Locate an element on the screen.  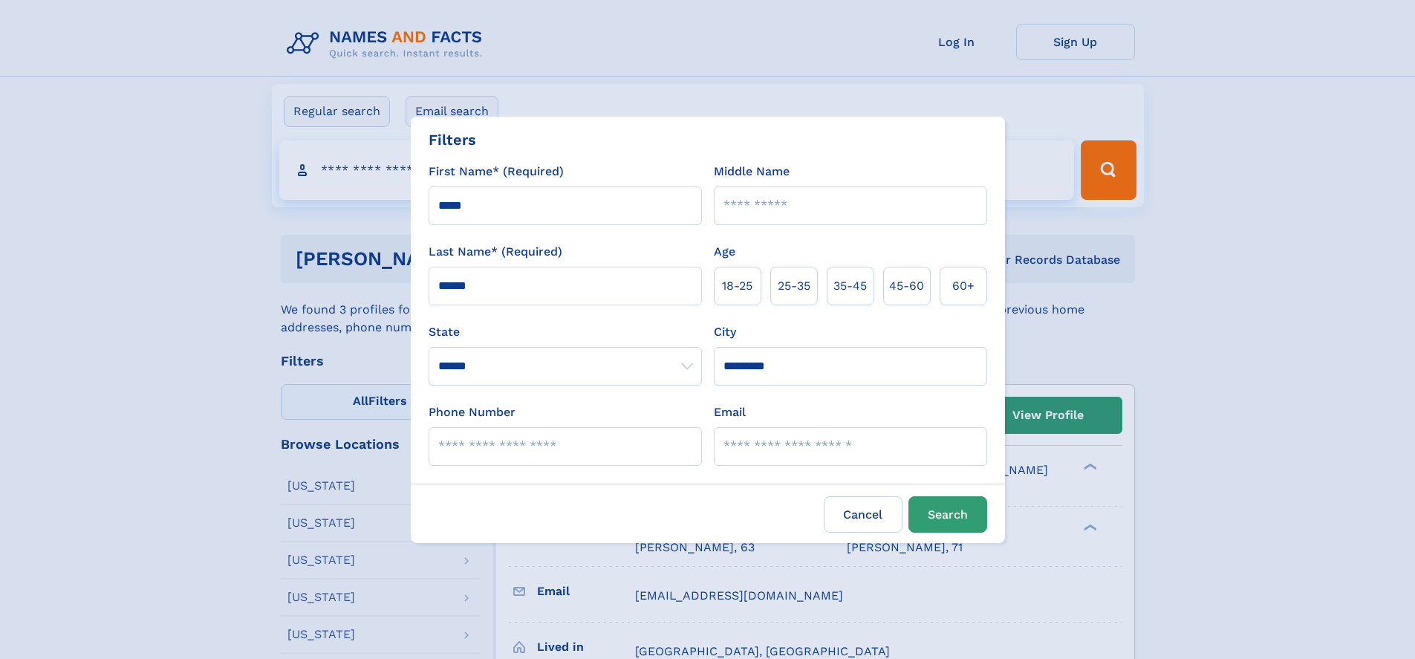
label: Last Name* (Required) is located at coordinates (496, 252).